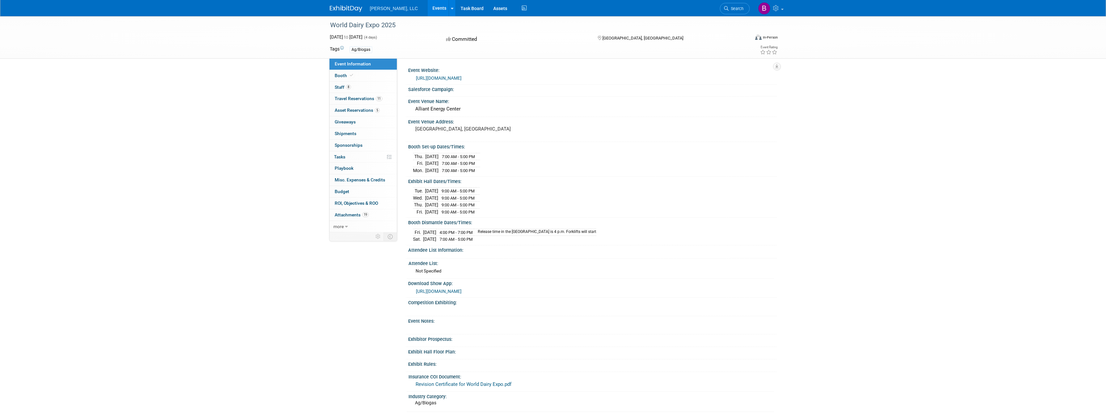  I want to click on span: Staff, so click(343, 87).